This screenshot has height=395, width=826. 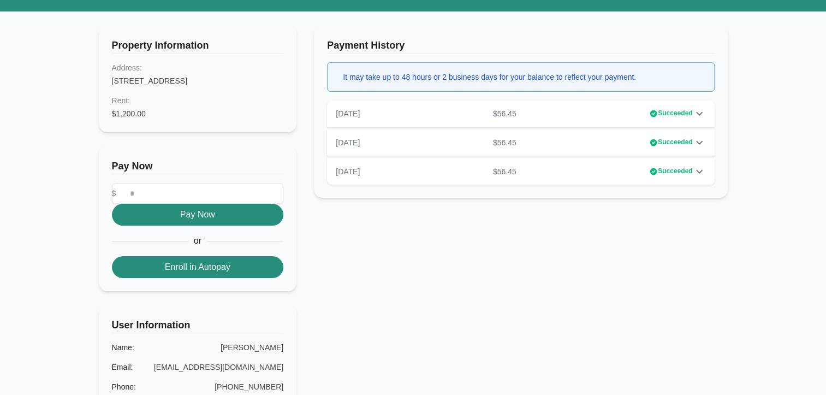 I want to click on dt: Address:, so click(x=198, y=68).